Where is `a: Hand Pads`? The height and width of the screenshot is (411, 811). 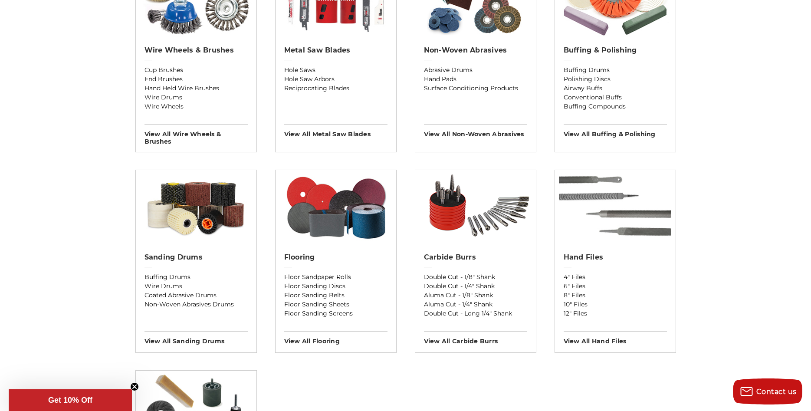
a: Hand Pads is located at coordinates (476, 79).